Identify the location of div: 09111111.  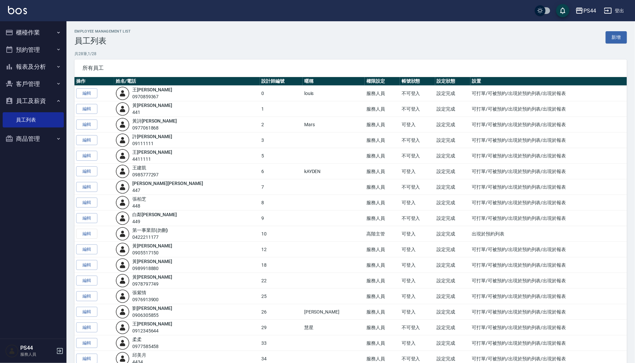
(152, 144).